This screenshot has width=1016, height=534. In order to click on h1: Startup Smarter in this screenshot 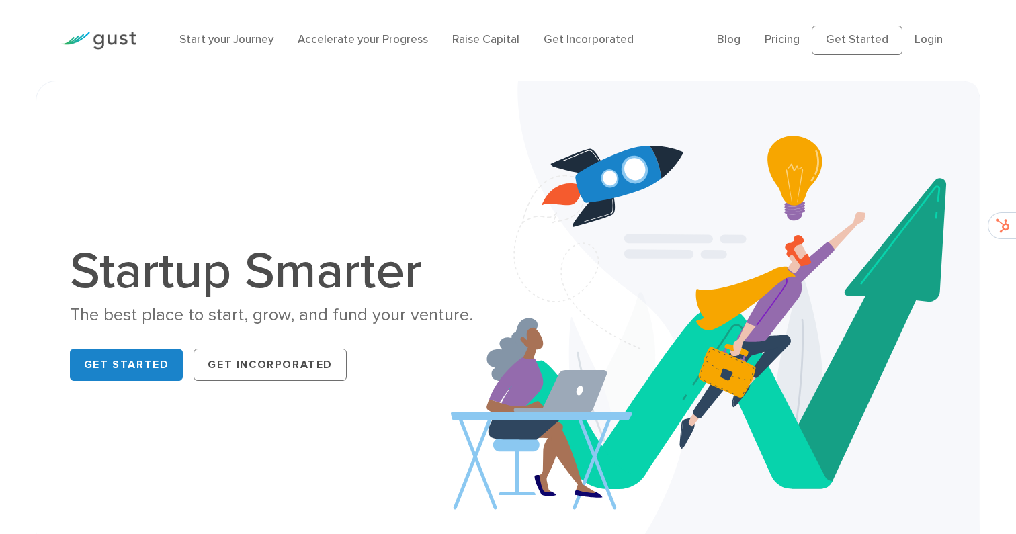, I will do `click(284, 271)`.